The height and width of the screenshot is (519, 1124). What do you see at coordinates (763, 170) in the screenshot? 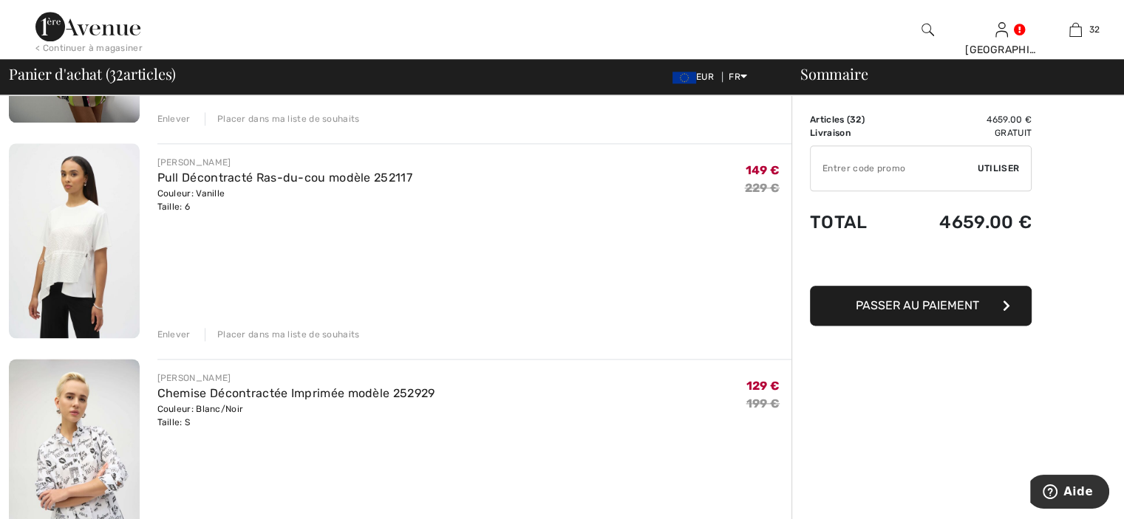
I see `span: 149 €` at bounding box center [763, 170].